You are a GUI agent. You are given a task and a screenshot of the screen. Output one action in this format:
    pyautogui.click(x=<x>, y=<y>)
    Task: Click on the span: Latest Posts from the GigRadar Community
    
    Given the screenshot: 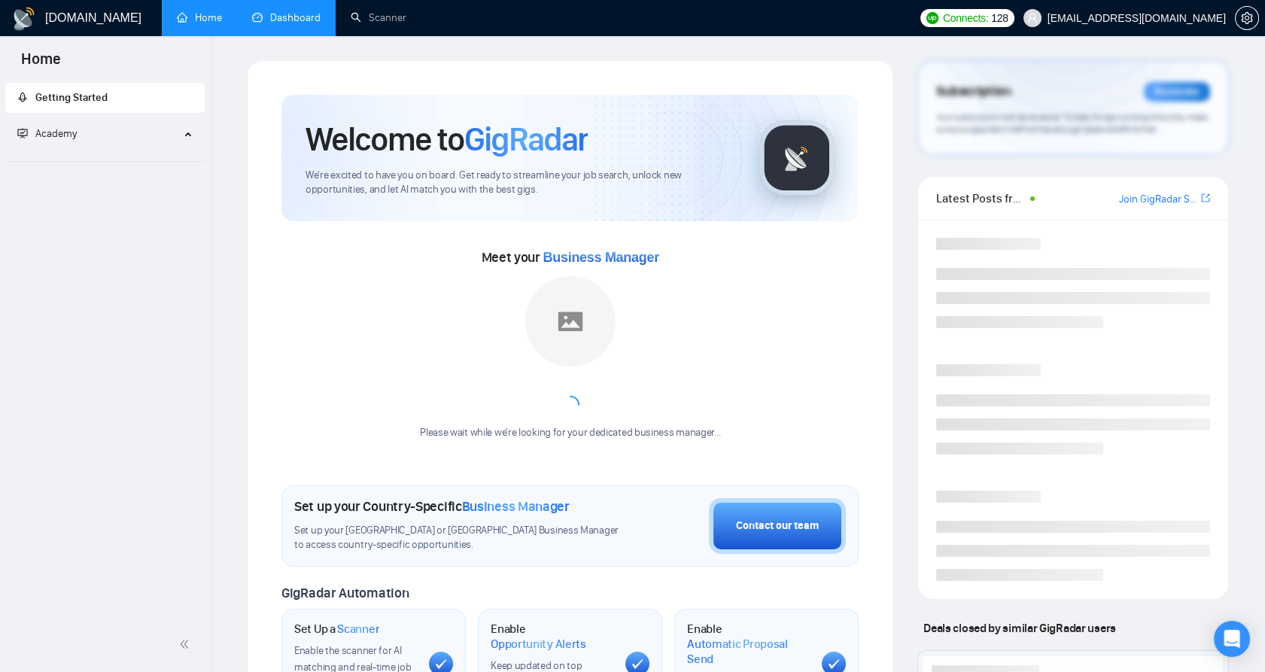 What is the action you would take?
    pyautogui.click(x=981, y=198)
    